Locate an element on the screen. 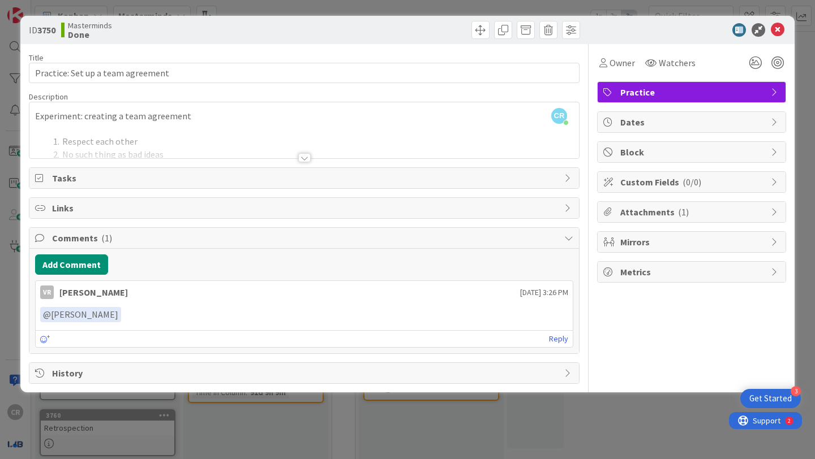  div: Open Get Started checklist, remaining modules: 3 is located at coordinates (770, 399).